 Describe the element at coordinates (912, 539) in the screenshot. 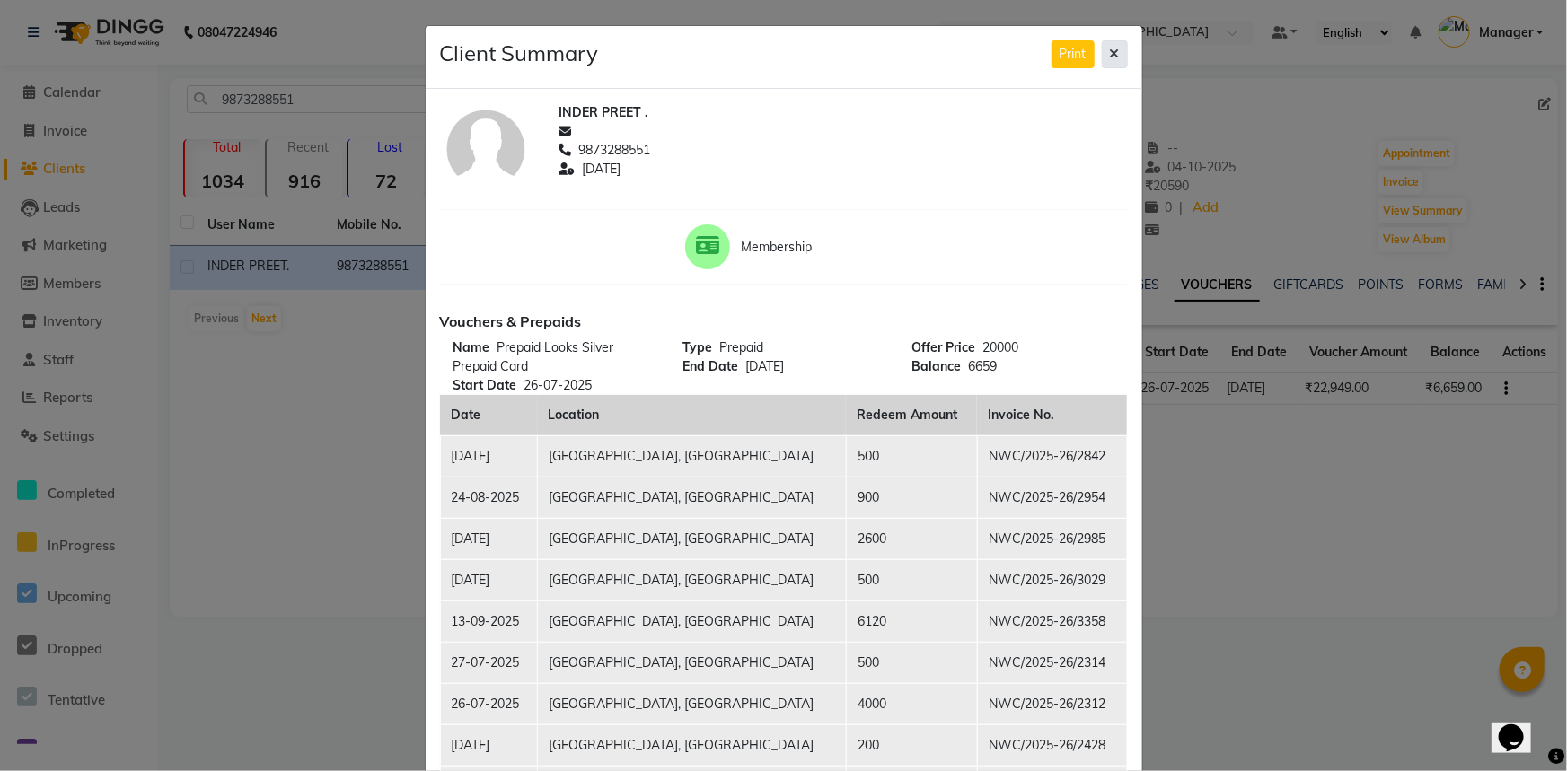

I see `td: 2600` at that location.